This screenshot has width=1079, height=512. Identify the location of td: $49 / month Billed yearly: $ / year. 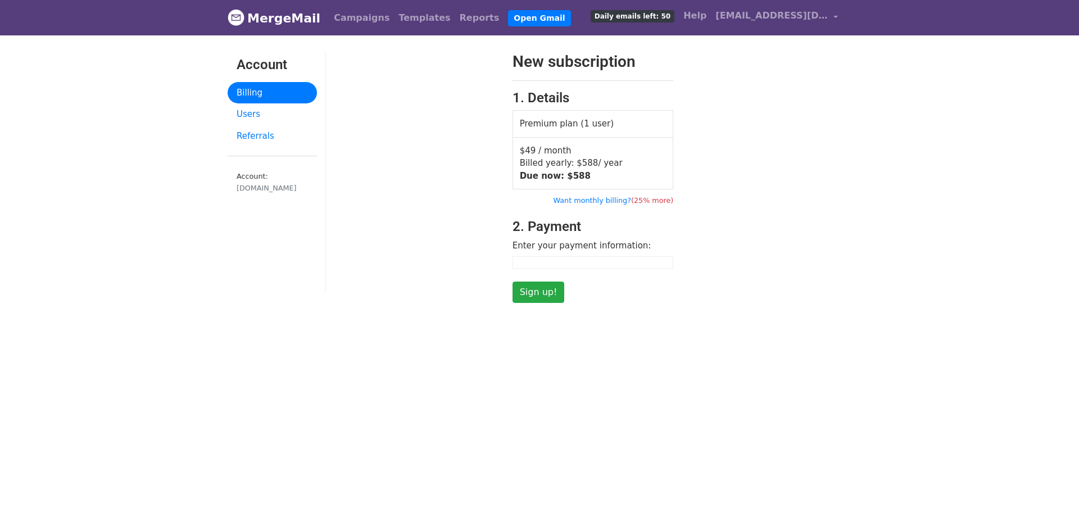
(593, 163).